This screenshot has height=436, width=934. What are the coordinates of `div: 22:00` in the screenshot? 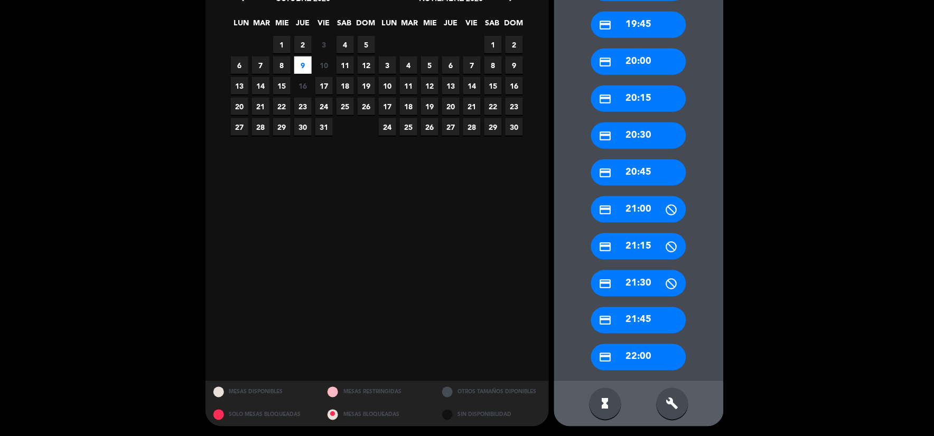 It's located at (639, 358).